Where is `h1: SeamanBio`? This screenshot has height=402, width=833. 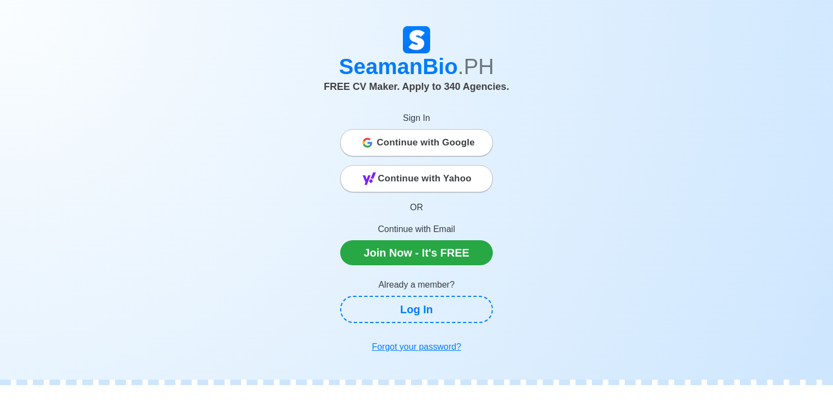
h1: SeamanBio is located at coordinates (416, 66).